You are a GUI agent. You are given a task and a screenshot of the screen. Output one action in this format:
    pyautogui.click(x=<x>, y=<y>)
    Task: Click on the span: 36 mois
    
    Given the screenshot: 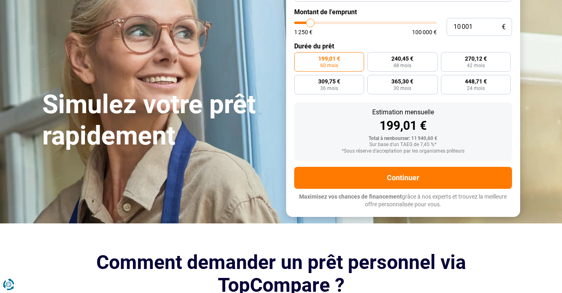 What is the action you would take?
    pyautogui.click(x=329, y=88)
    